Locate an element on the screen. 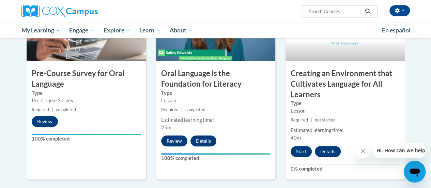  label: 0% completed is located at coordinates (345, 169).